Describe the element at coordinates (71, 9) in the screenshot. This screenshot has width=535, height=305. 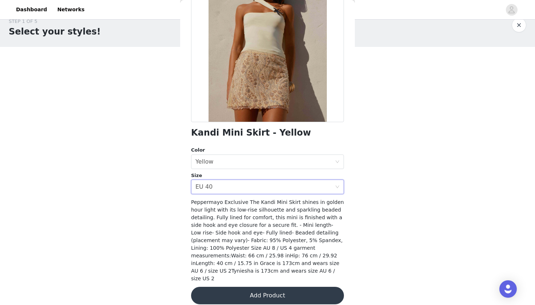
I see `a: Networks` at that location.